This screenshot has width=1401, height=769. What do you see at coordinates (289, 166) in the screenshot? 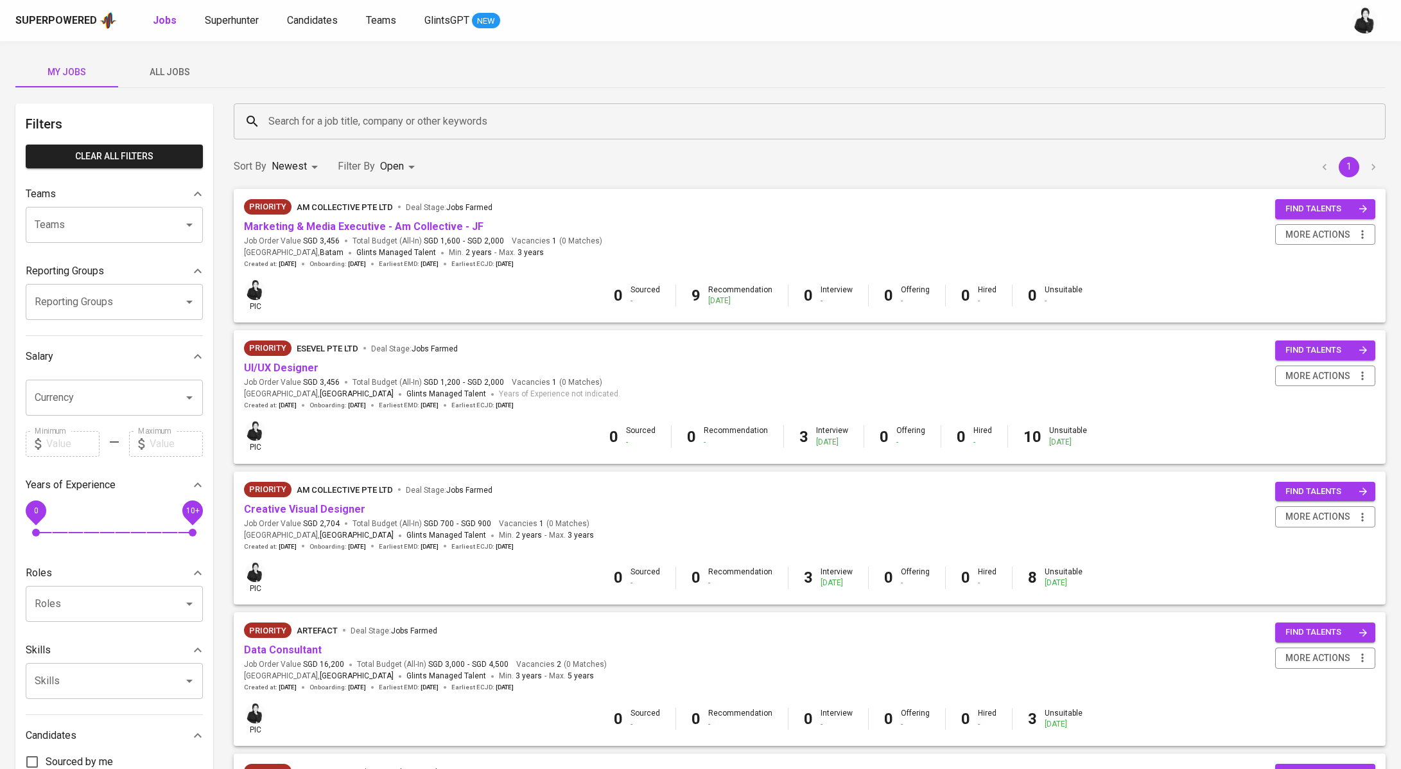
I see `p: Newest` at bounding box center [289, 166].